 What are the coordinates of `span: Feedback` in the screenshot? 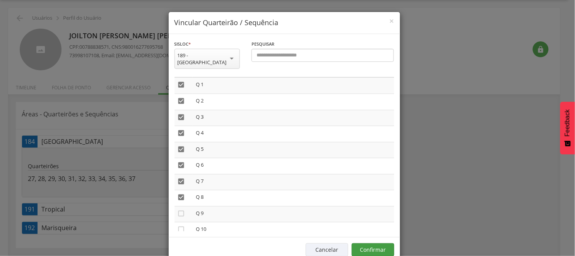 It's located at (568, 123).